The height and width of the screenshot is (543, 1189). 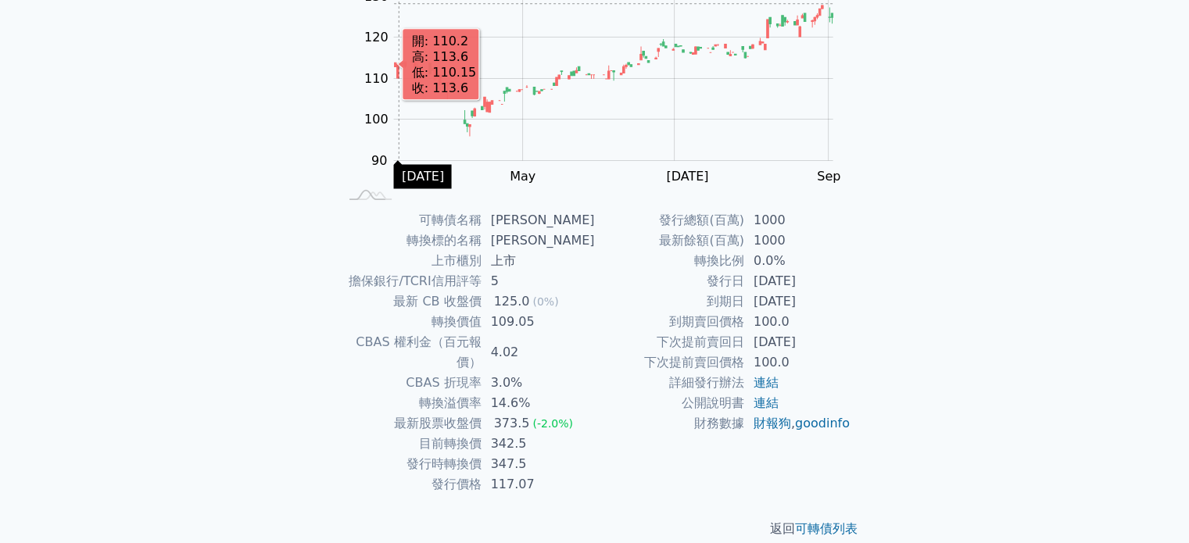 I want to click on td: 0.0%, so click(x=797, y=261).